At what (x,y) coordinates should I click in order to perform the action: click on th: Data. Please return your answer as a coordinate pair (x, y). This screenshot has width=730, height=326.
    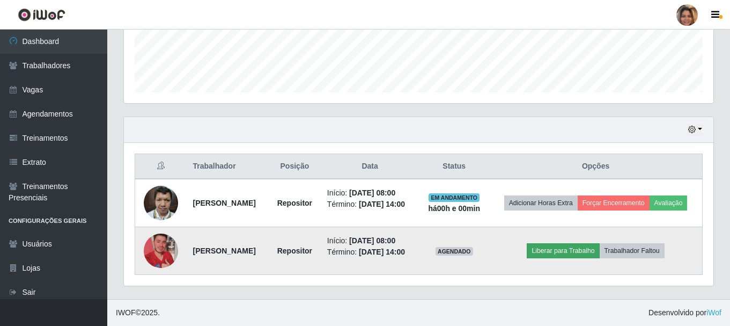
    Looking at the image, I should click on (370, 166).